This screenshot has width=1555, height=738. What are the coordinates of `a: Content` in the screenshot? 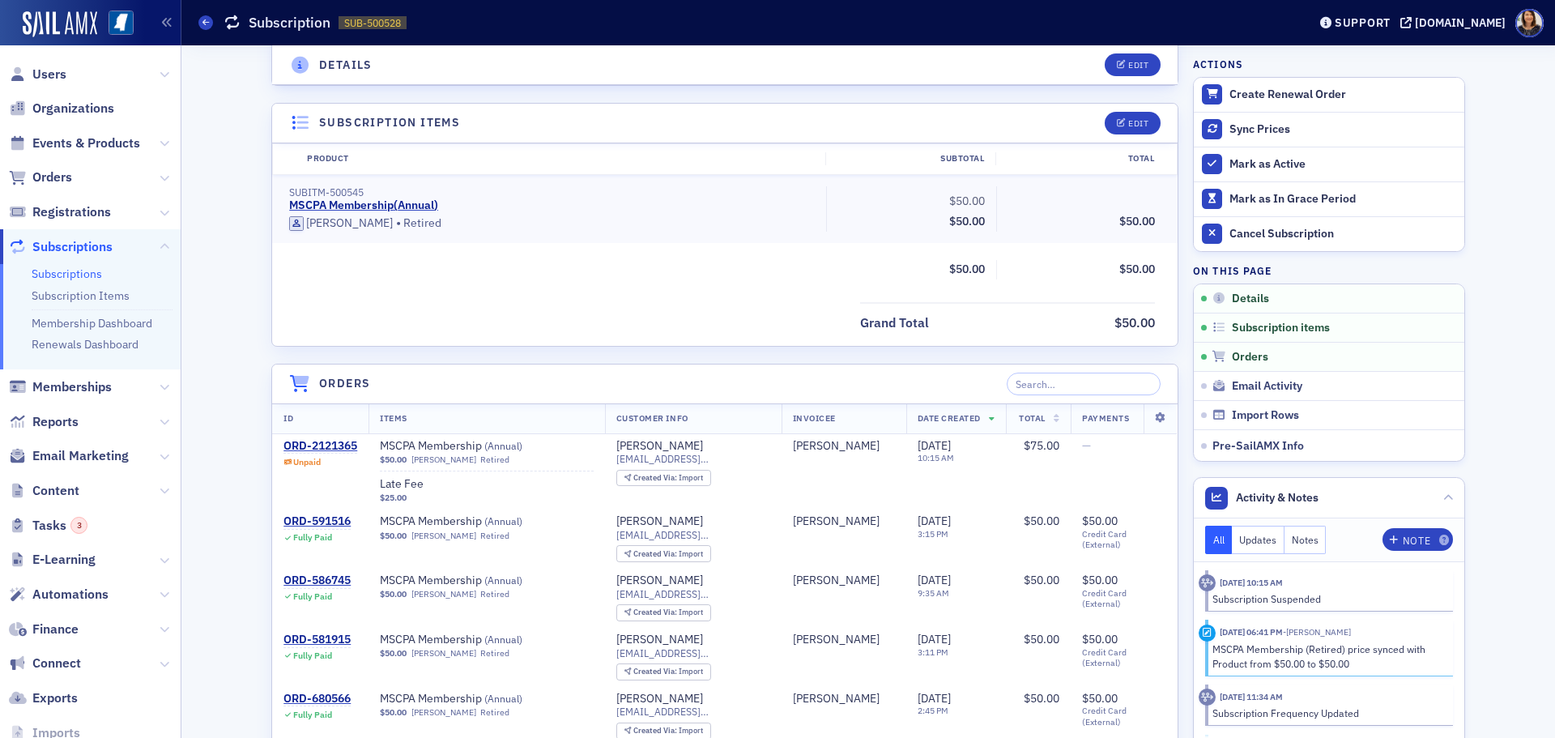 It's located at (44, 491).